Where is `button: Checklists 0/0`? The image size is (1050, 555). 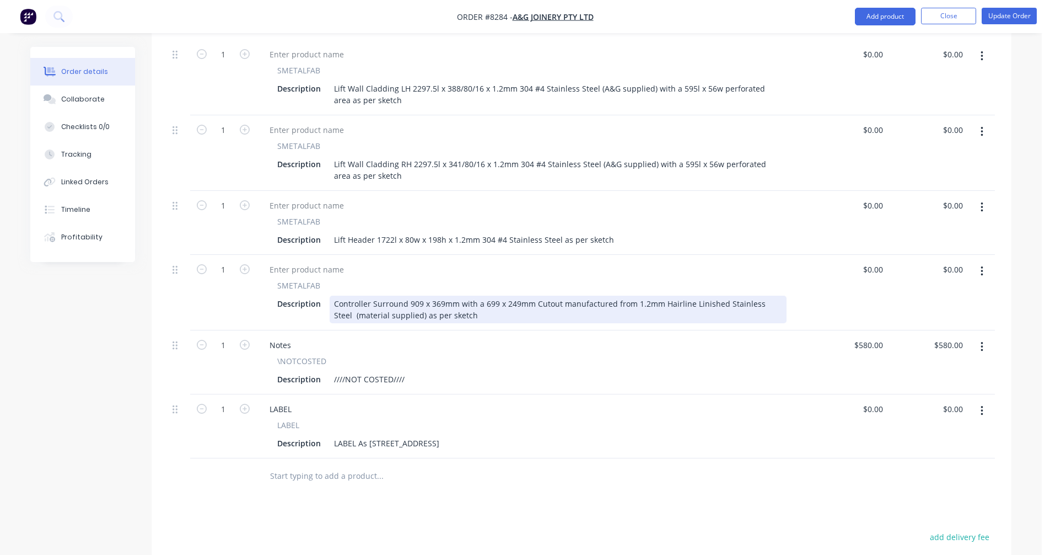 button: Checklists 0/0 is located at coordinates (83, 127).